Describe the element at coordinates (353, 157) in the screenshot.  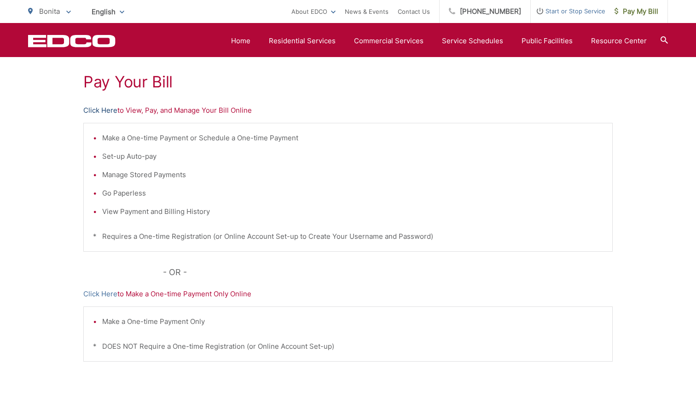
I see `li: Set-up Auto-pay` at that location.